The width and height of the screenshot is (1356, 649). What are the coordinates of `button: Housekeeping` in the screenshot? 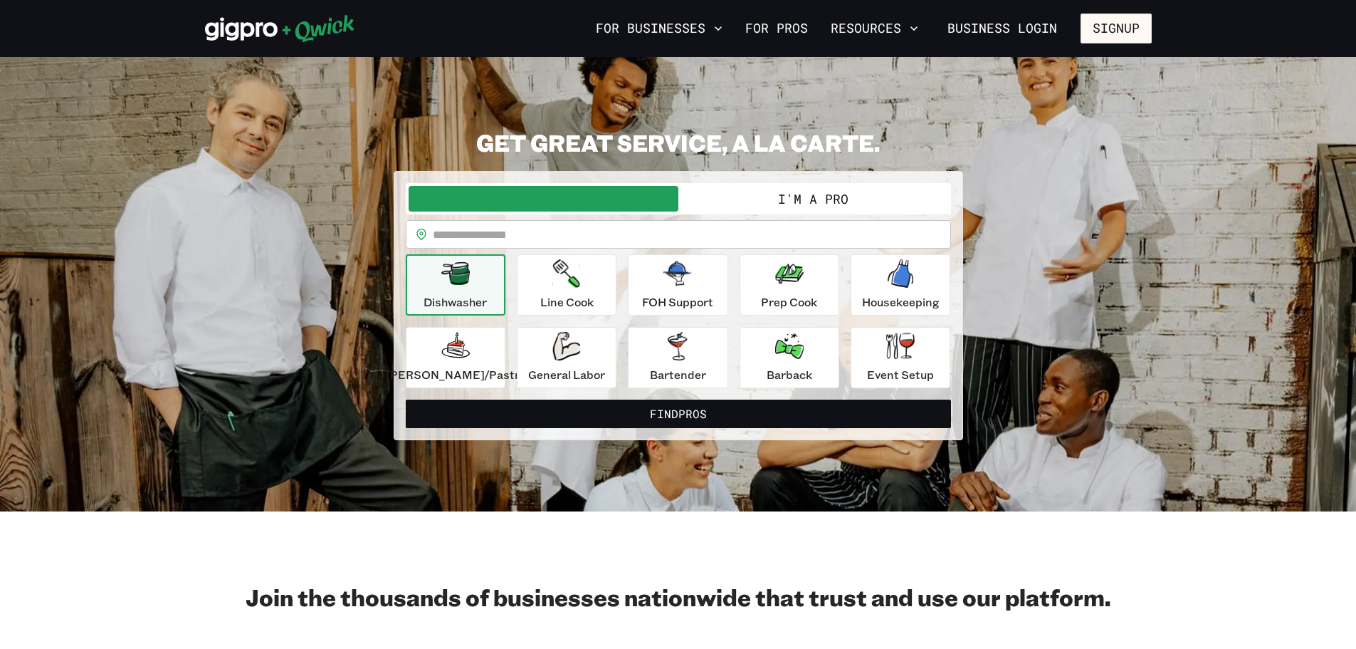 It's located at (901, 285).